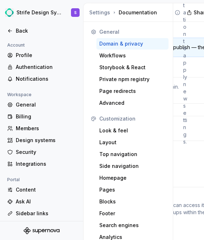 The height and width of the screenshot is (240, 204). What do you see at coordinates (9, 13) in the screenshot?
I see `img: 21b91b01-957f-4e61-960f-db90ae25bf09.png` at bounding box center [9, 13].